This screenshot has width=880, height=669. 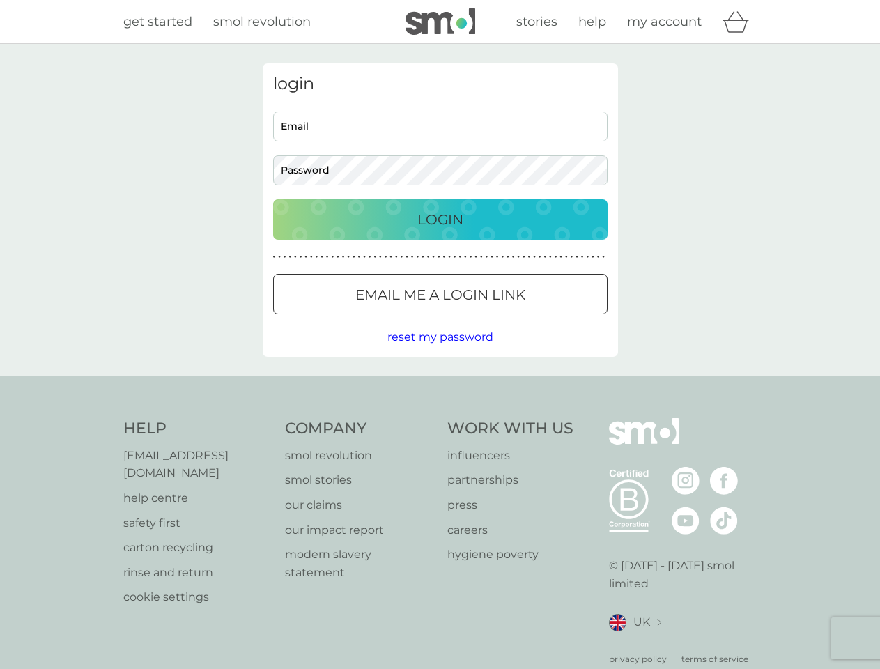 I want to click on p: cookie settings, so click(x=197, y=597).